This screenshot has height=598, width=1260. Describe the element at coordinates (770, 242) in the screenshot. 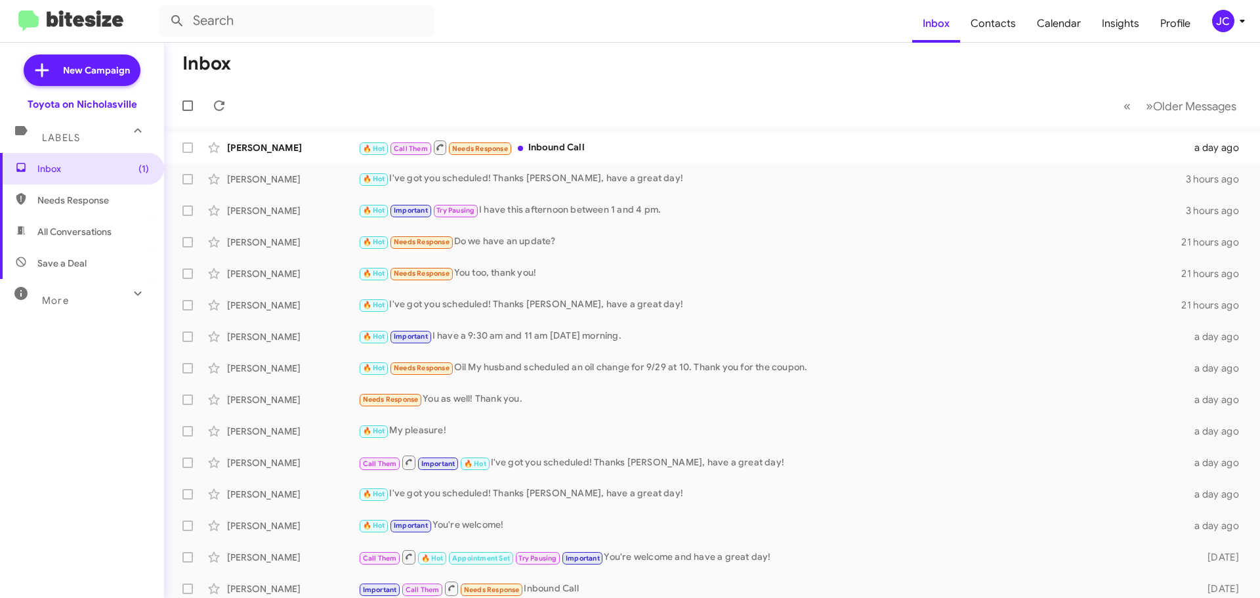

I see `div: Do we have an update?` at that location.